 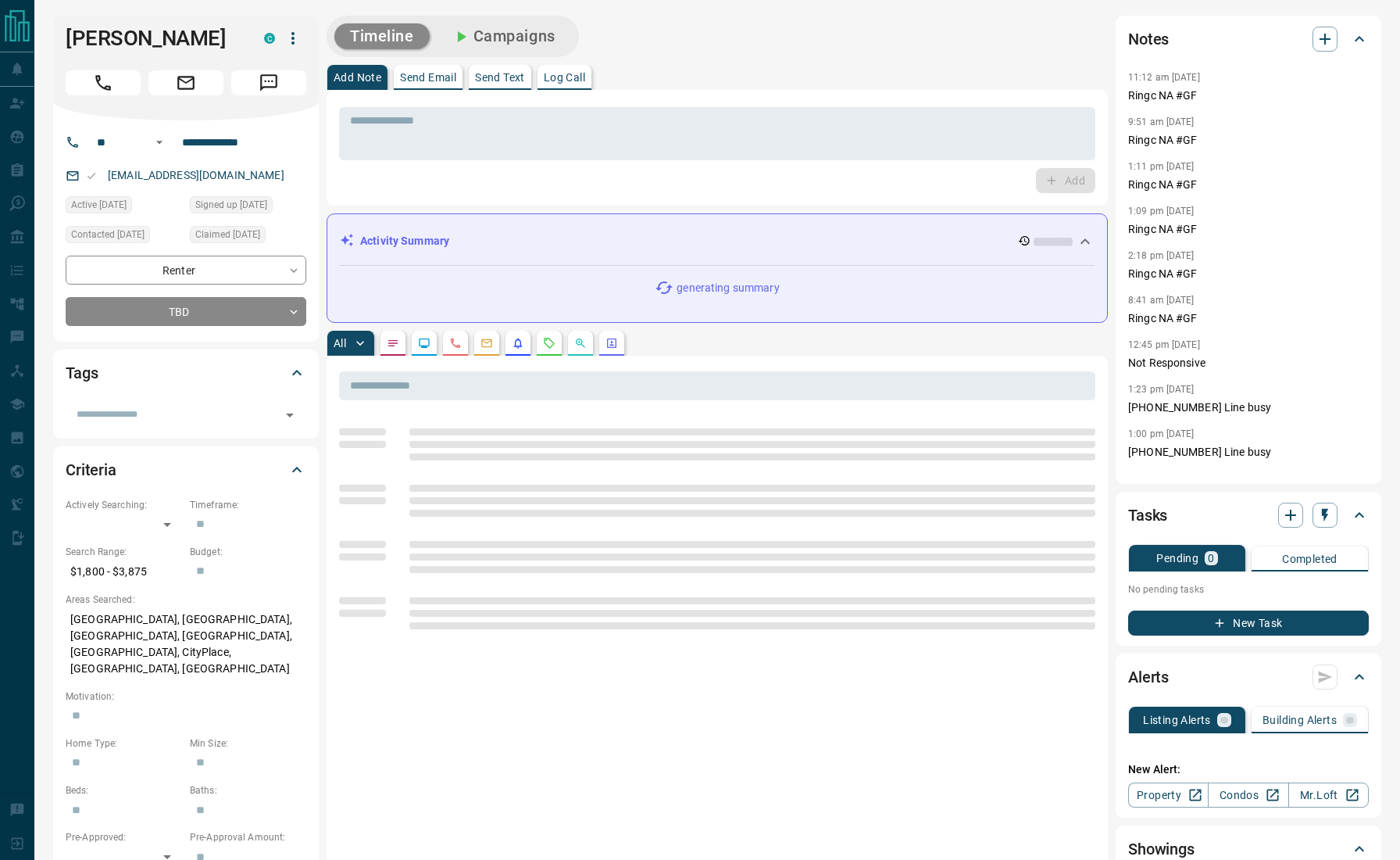 I want to click on p: Building Alerts, so click(x=1299, y=720).